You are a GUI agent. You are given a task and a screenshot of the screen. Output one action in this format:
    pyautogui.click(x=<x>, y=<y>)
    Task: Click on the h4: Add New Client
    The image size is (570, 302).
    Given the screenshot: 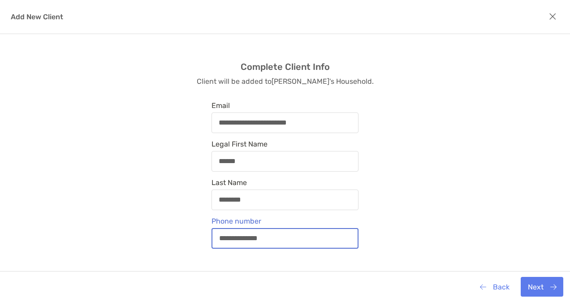 What is the action you would take?
    pyautogui.click(x=37, y=17)
    